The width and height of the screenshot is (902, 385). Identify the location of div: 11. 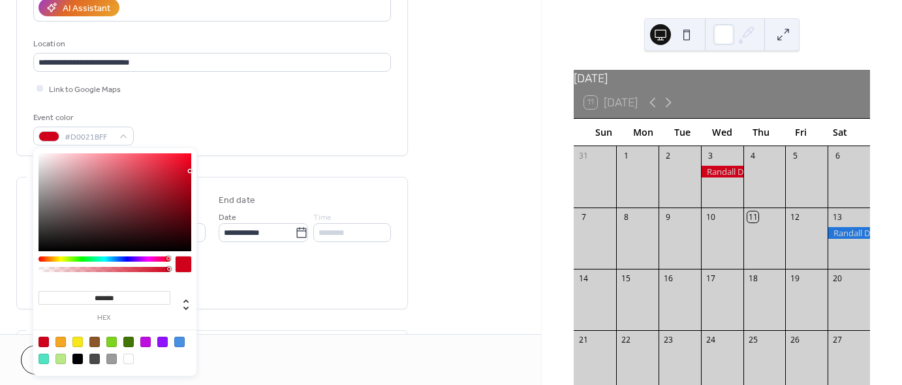
(753, 217).